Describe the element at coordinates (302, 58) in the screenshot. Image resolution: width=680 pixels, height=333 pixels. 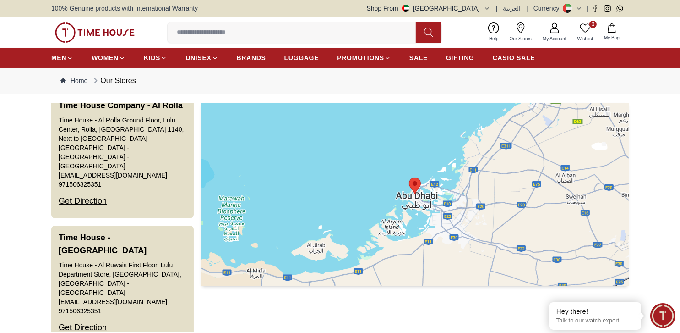
I see `span: LUGGAGE` at that location.